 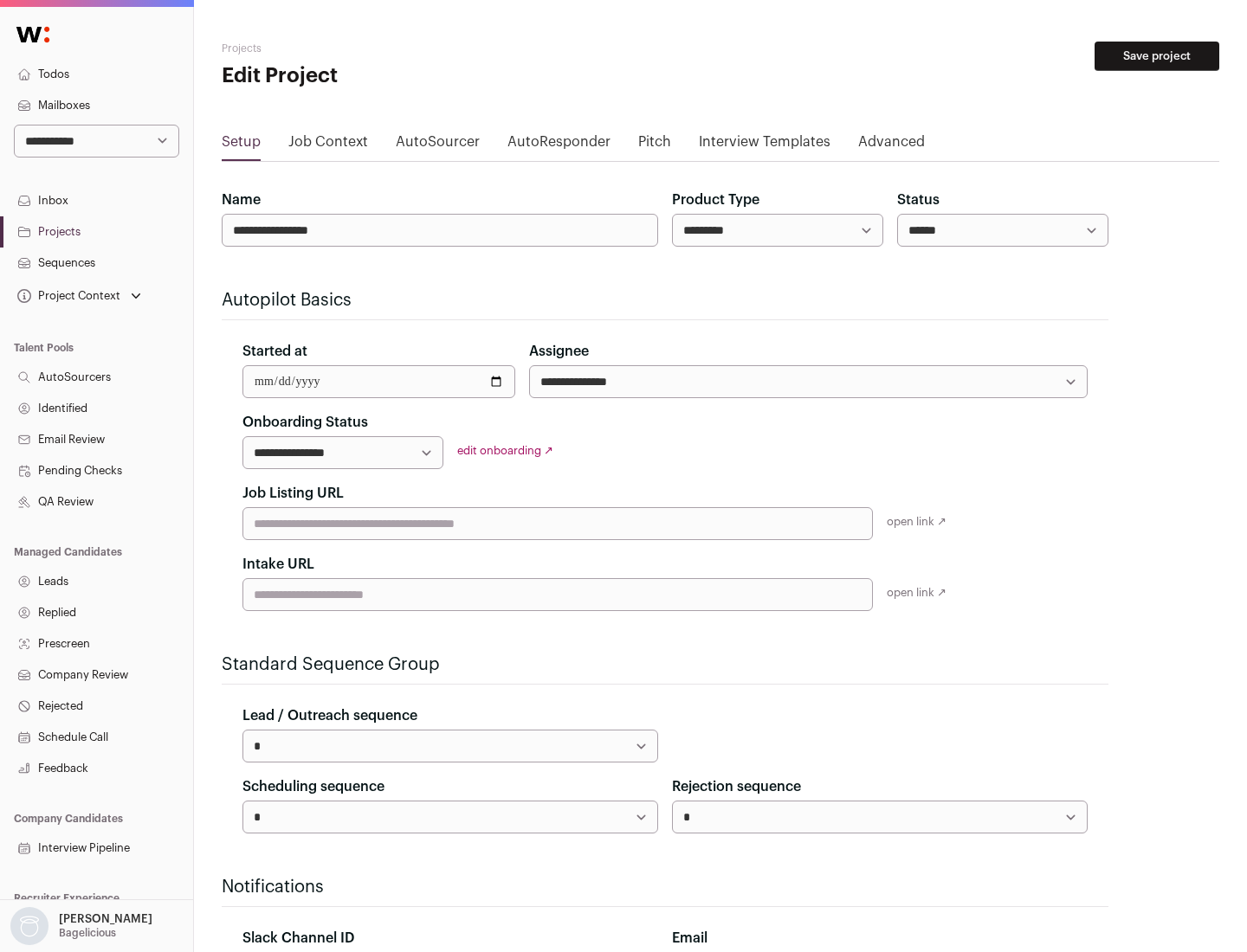 What do you see at coordinates (241, 145) in the screenshot?
I see `a: Setup` at bounding box center [241, 145].